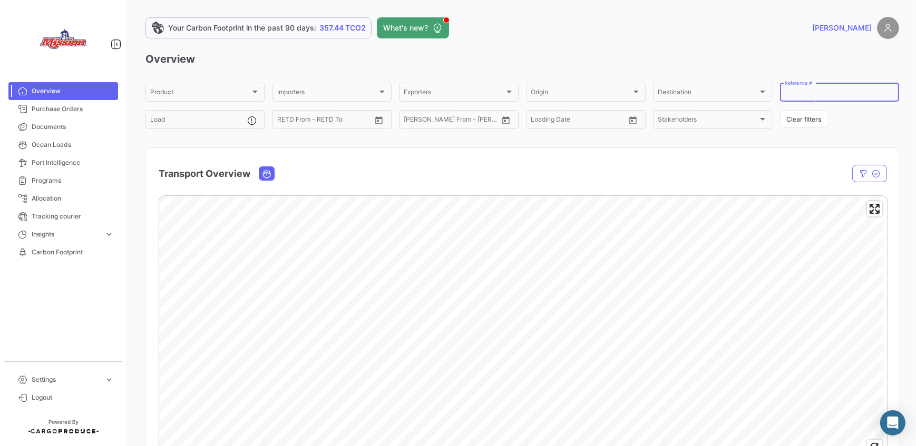  I want to click on span: Importers, so click(327, 94).